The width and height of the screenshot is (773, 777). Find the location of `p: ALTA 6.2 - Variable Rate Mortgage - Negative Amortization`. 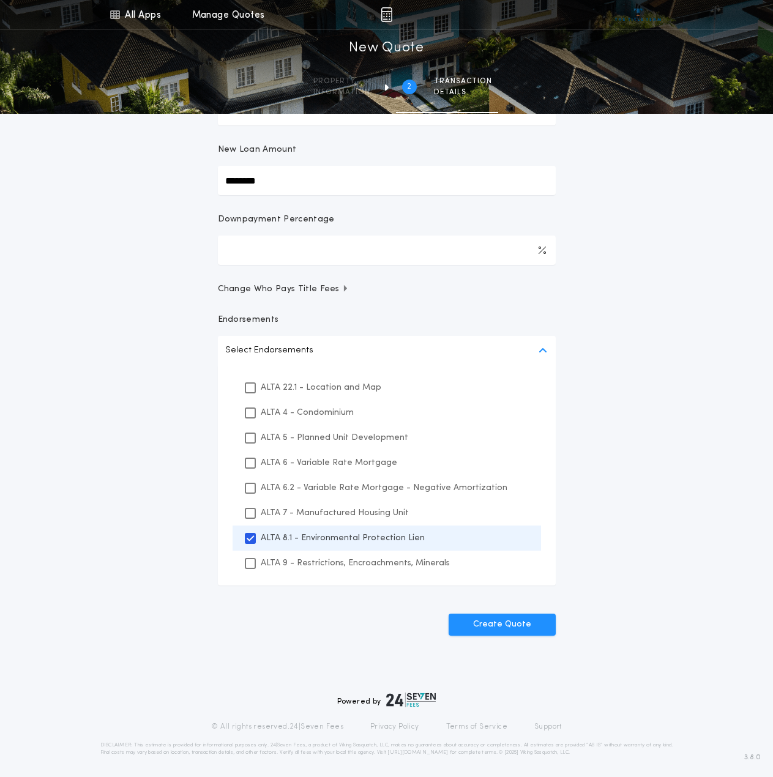

p: ALTA 6.2 - Variable Rate Mortgage - Negative Amortization is located at coordinates (384, 488).